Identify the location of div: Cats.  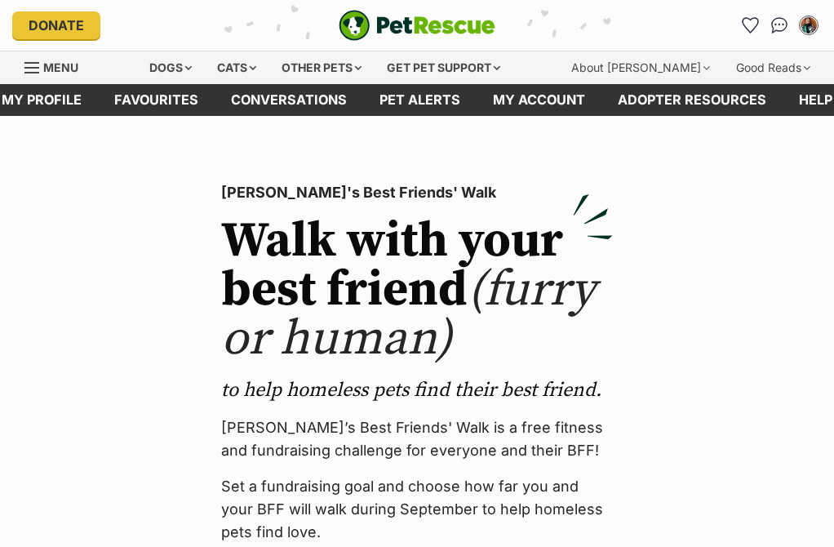
(237, 68).